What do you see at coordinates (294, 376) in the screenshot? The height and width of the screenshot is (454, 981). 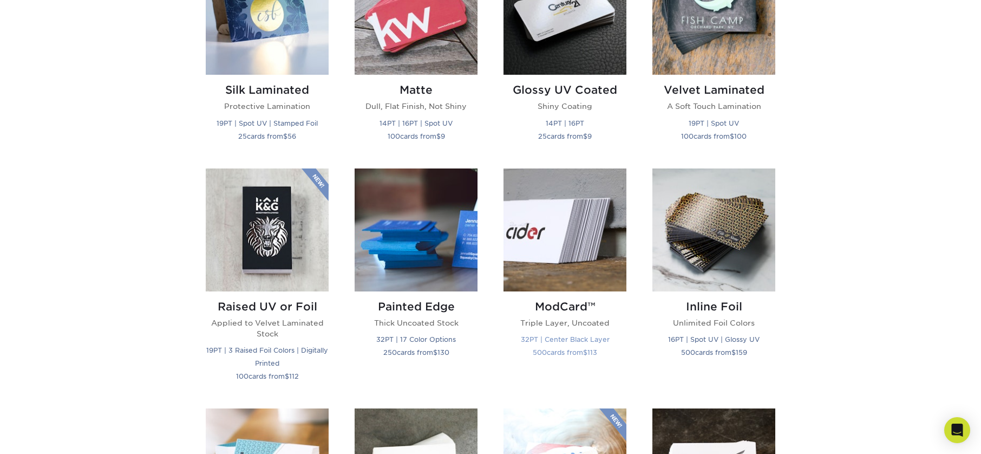 I see `span: 112` at bounding box center [294, 376].